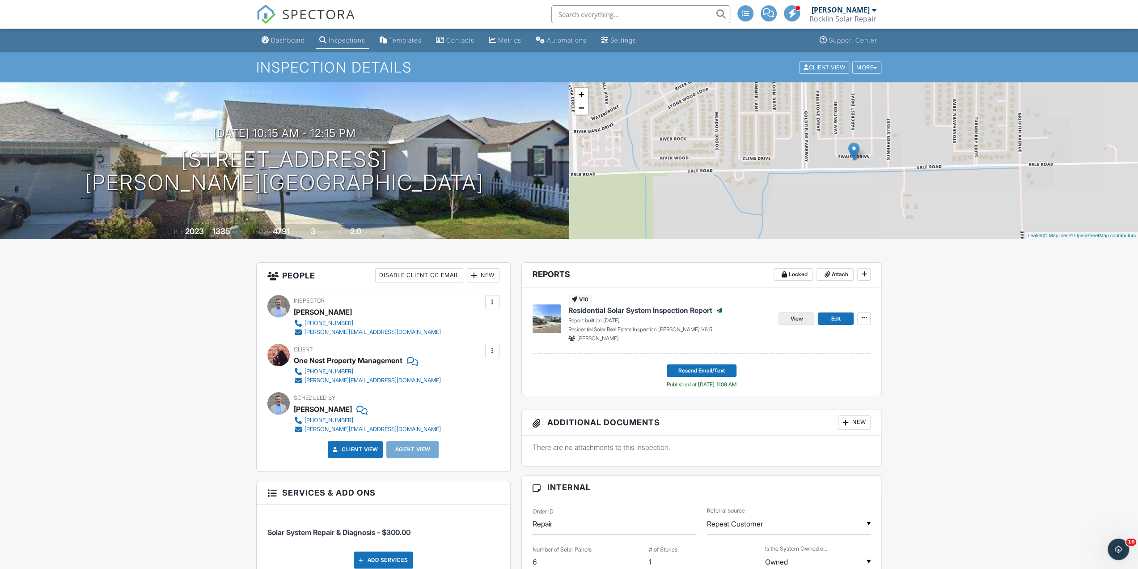 This screenshot has height=569, width=1138. Describe the element at coordinates (419, 275) in the screenshot. I see `div: Disable Client CC Email` at that location.